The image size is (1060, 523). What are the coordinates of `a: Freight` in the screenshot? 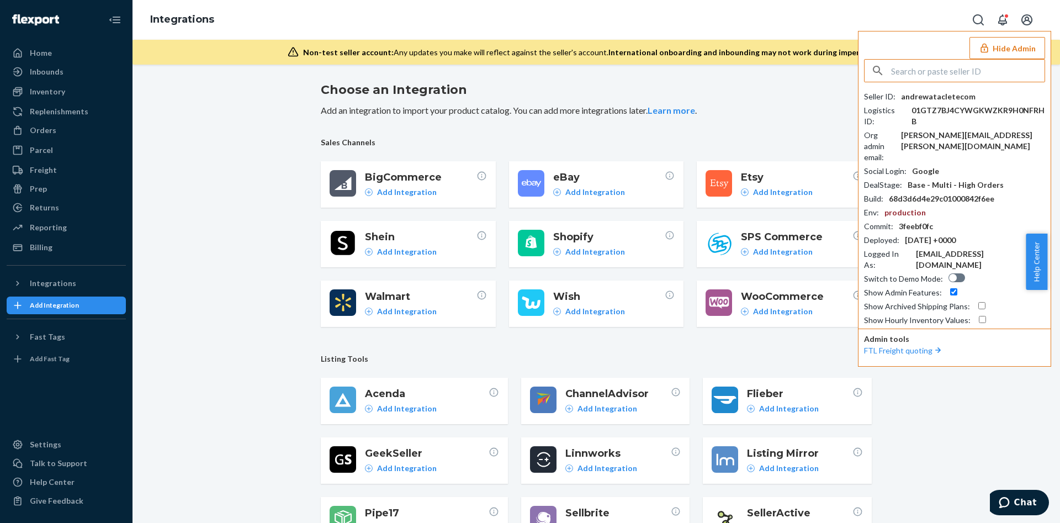 It's located at (66, 170).